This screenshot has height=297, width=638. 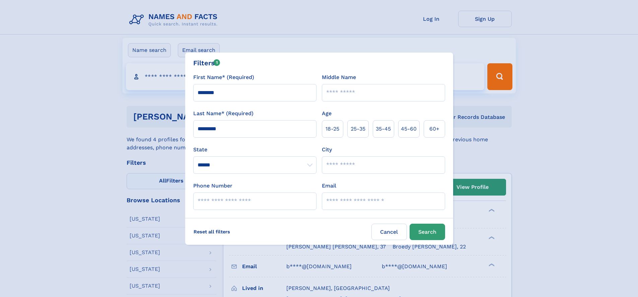 I want to click on label: Phone Number, so click(x=213, y=186).